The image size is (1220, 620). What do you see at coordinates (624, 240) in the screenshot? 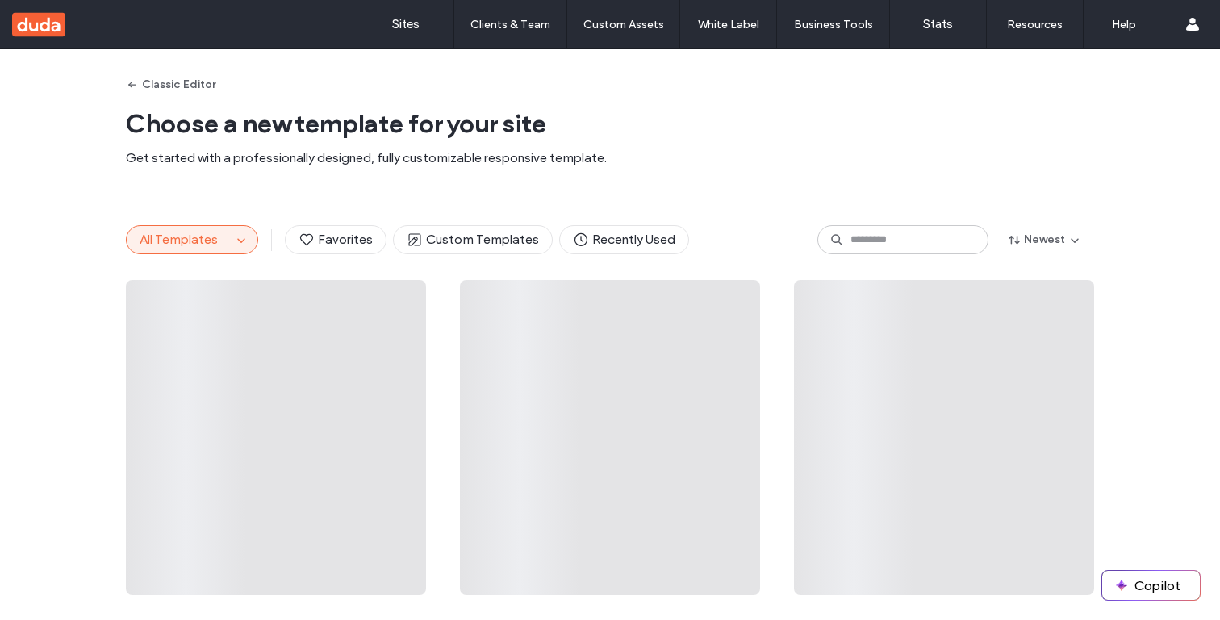
I see `span: Recently Used` at bounding box center [624, 240].